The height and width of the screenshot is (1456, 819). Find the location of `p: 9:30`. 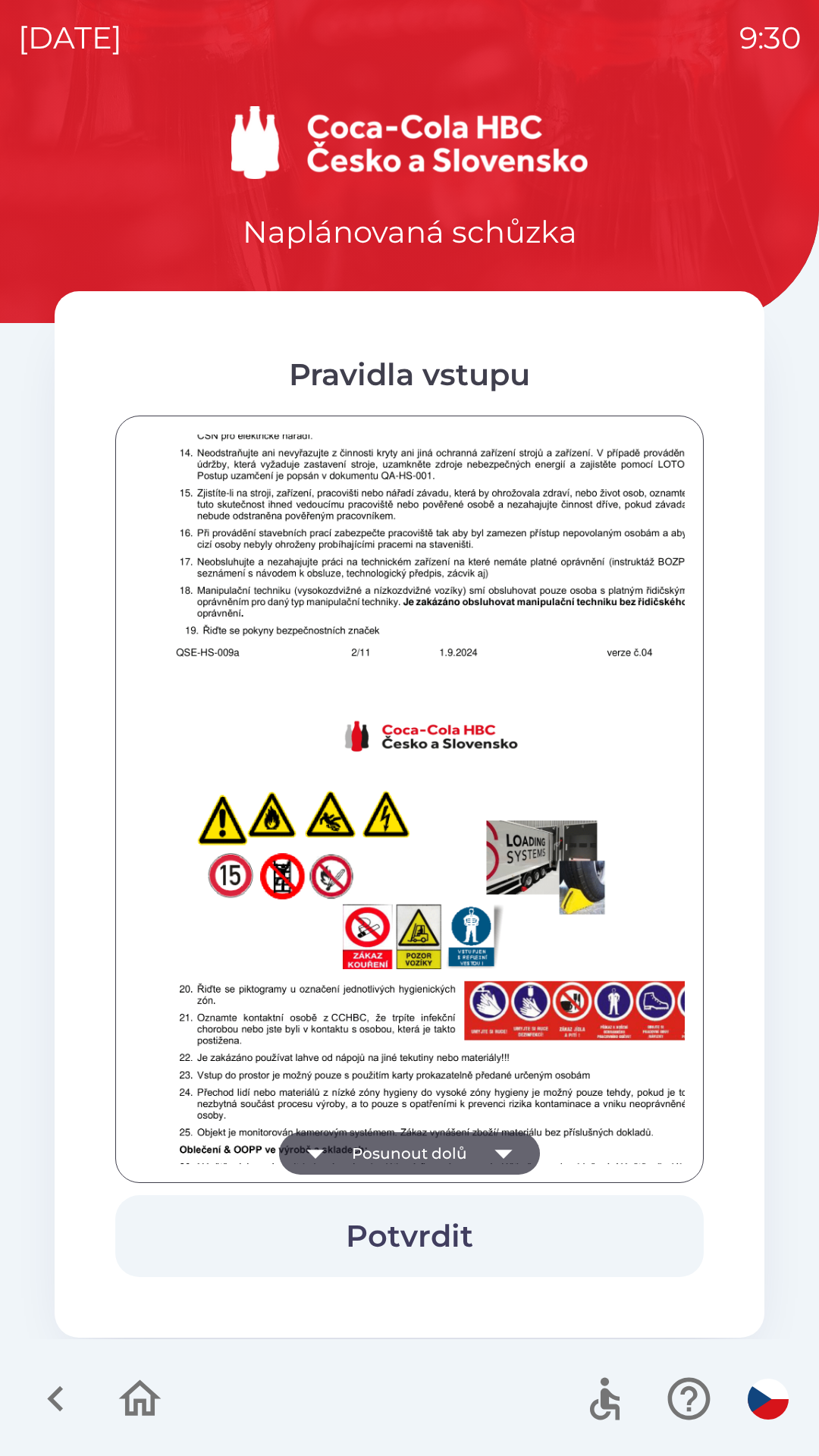

p: 9:30 is located at coordinates (769, 38).